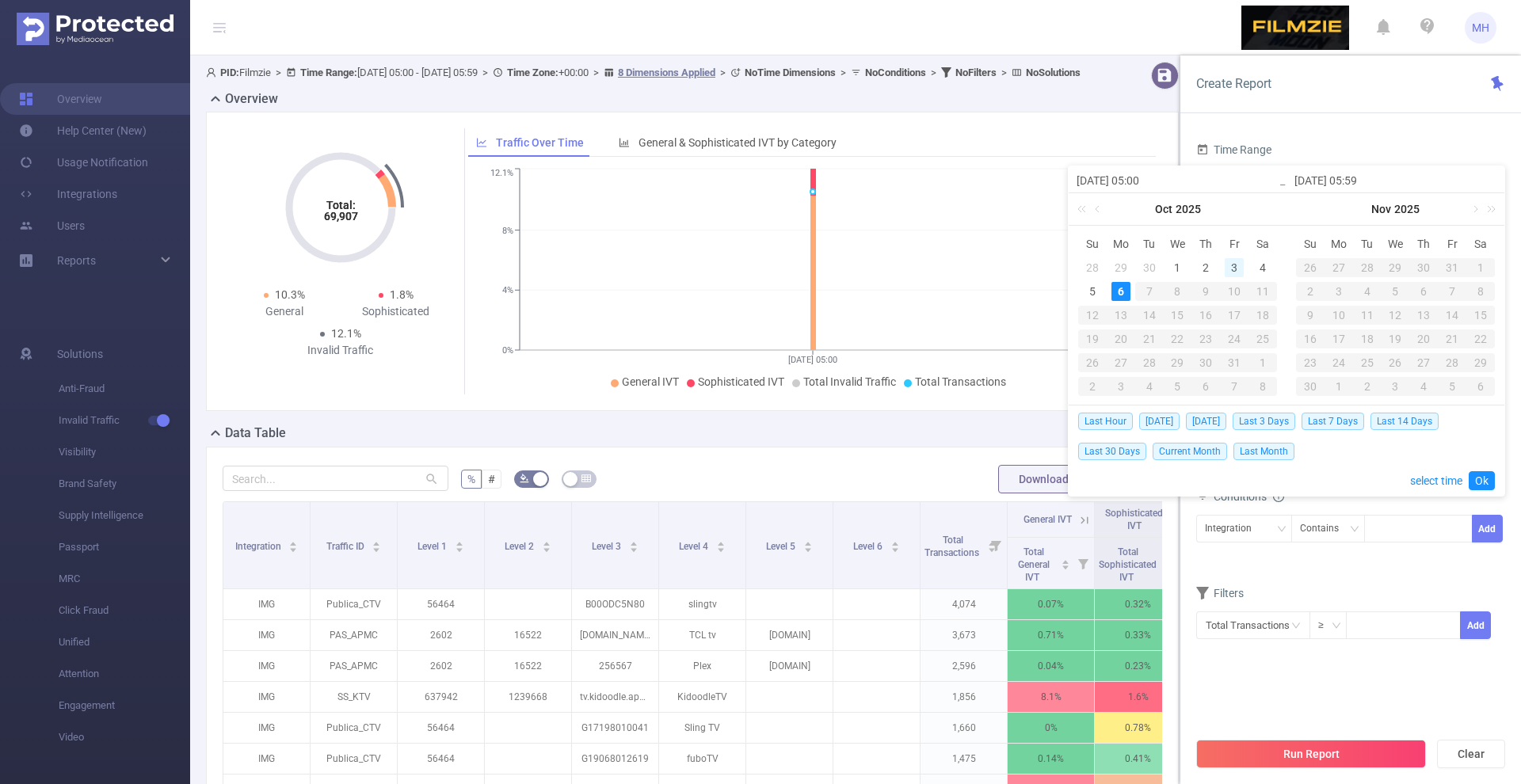 This screenshot has width=1521, height=784. Describe the element at coordinates (1396, 244) in the screenshot. I see `span: We` at that location.